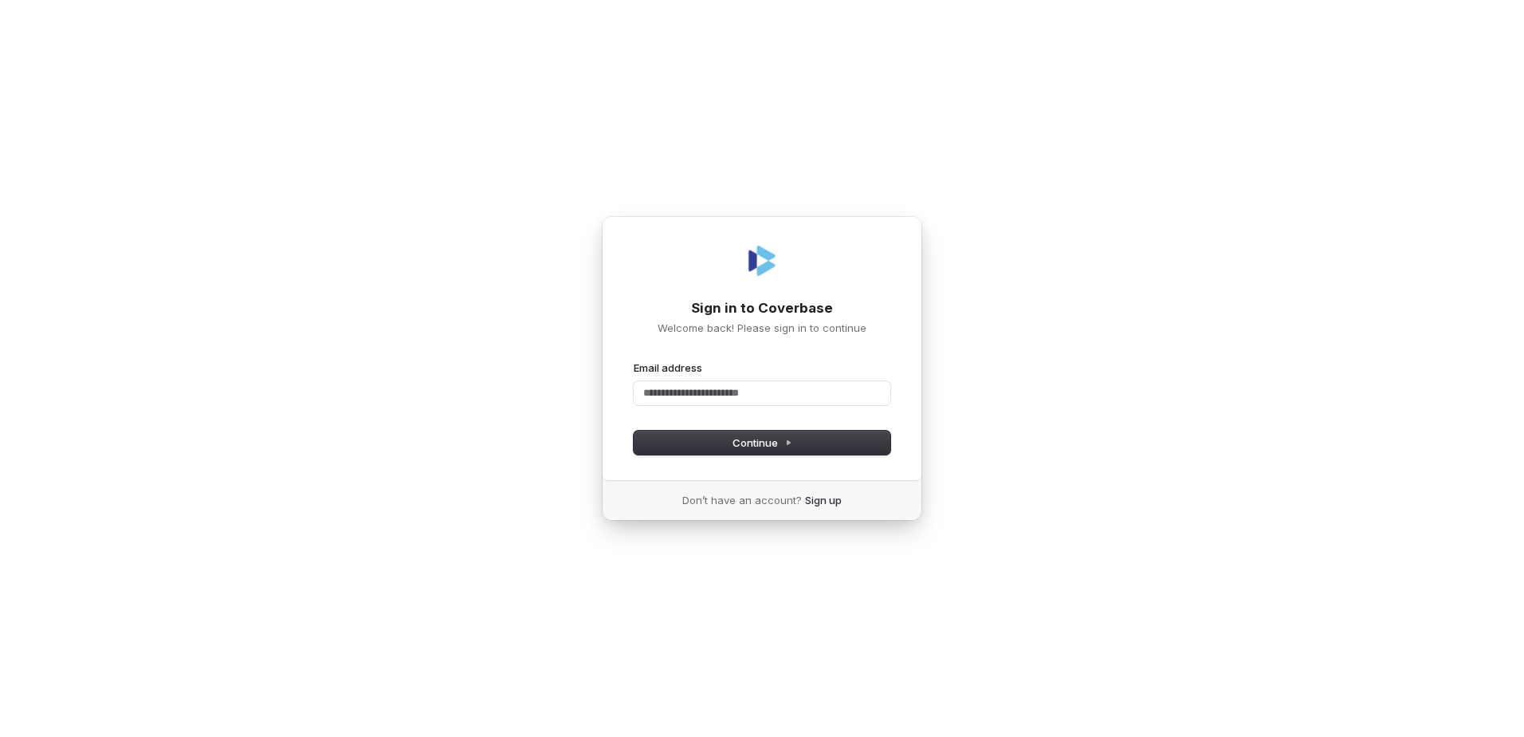 The image size is (1524, 737). What do you see at coordinates (824, 500) in the screenshot?
I see `a: Sign up` at bounding box center [824, 500].